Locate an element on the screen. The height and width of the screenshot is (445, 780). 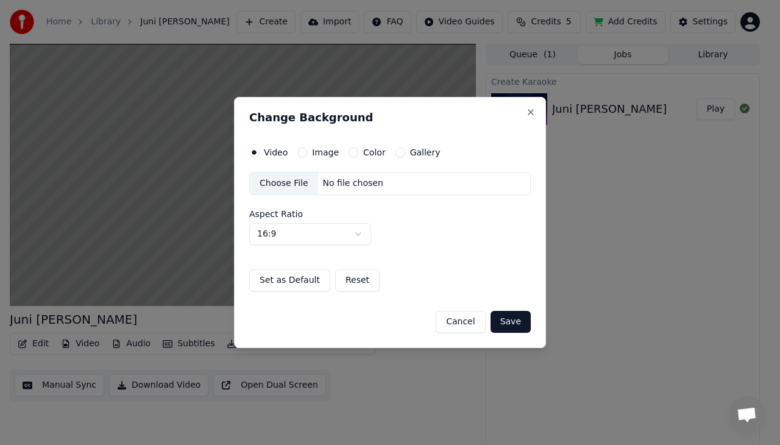
button: Save is located at coordinates (511, 322).